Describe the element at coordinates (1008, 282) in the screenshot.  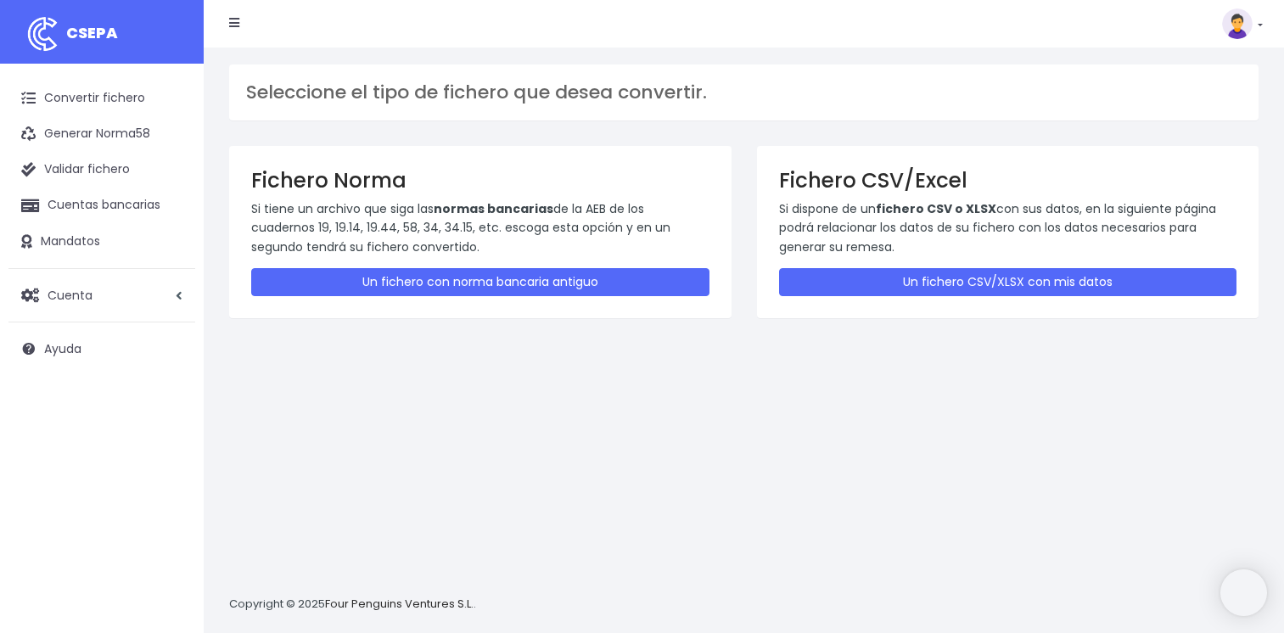
I see `a: Un fichero CSV/XLSX con mis datos` at that location.